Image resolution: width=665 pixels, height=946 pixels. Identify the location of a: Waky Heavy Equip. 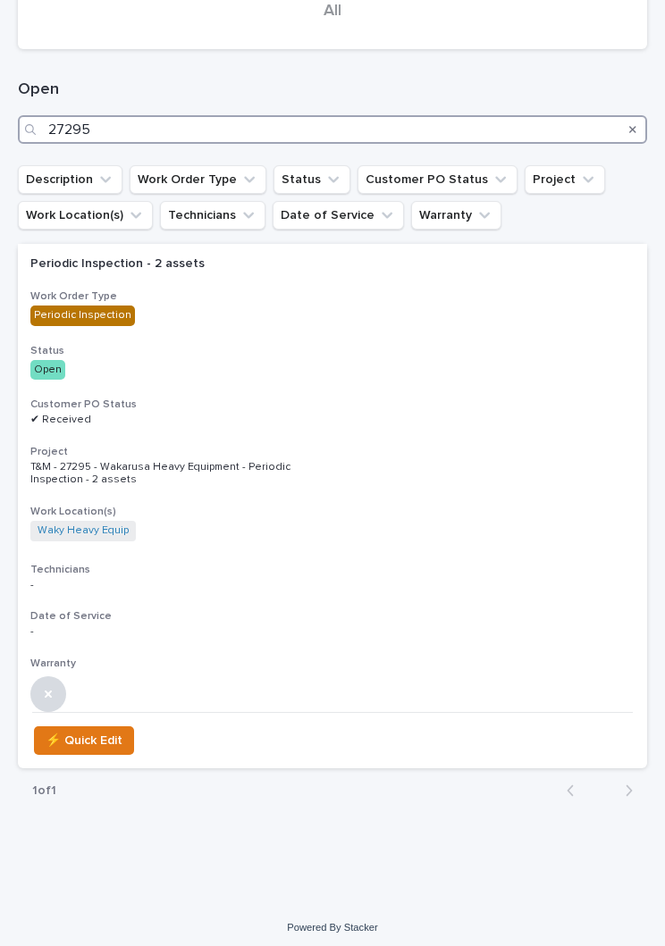
(83, 531).